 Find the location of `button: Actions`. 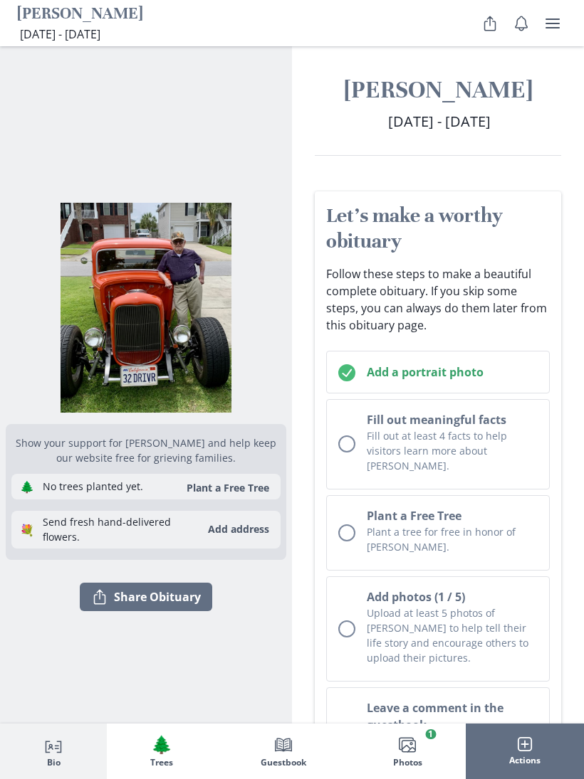

button: Actions is located at coordinates (524, 751).